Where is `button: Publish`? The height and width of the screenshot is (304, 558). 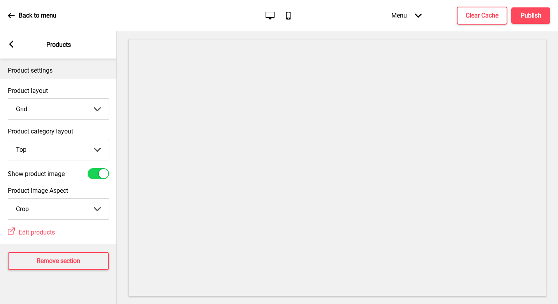 button: Publish is located at coordinates (531, 16).